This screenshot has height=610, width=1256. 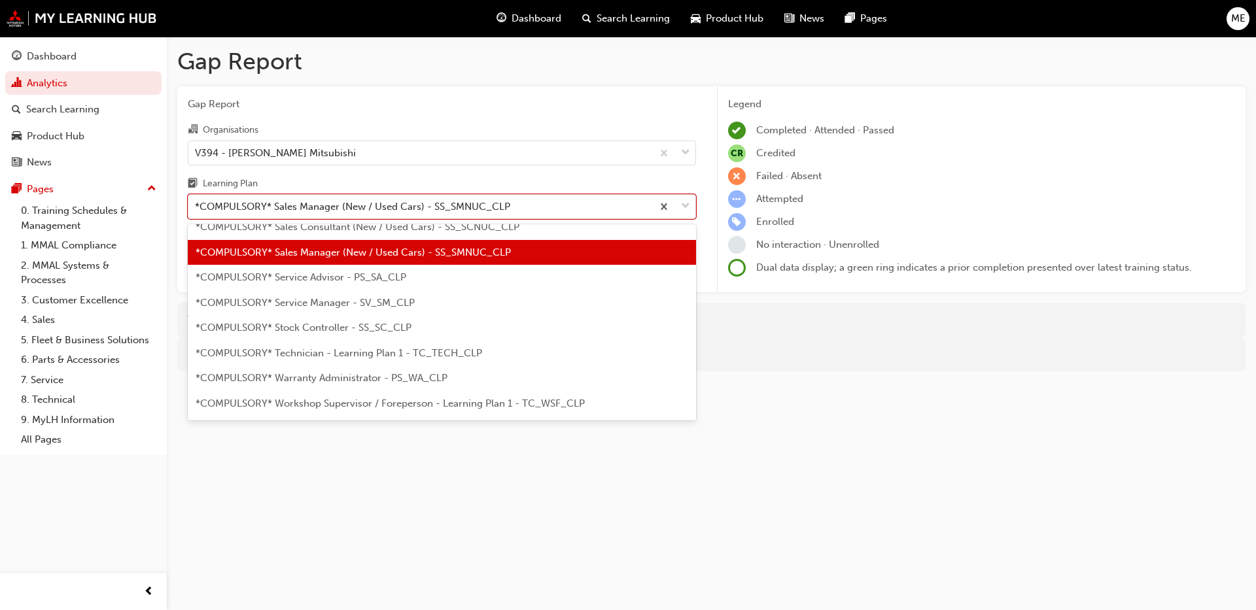 What do you see at coordinates (804, 18) in the screenshot?
I see `a: news-iconNews` at bounding box center [804, 18].